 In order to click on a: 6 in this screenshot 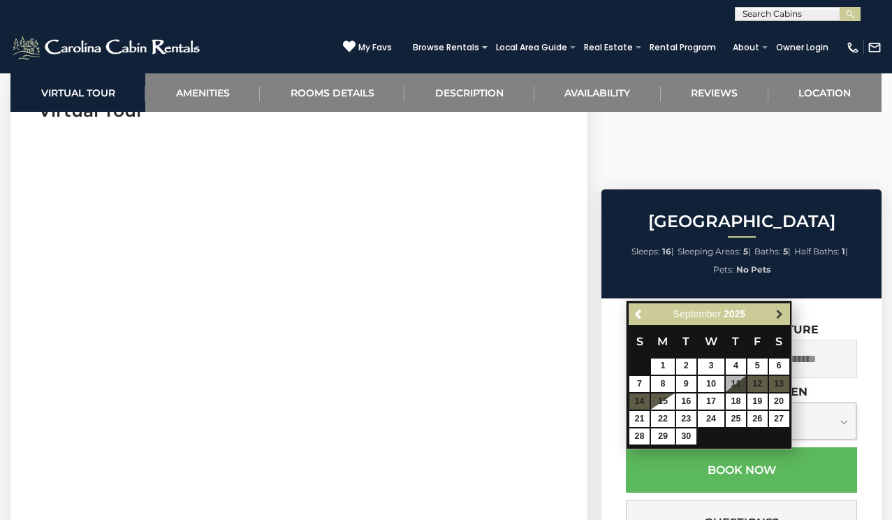, I will do `click(779, 366)`.